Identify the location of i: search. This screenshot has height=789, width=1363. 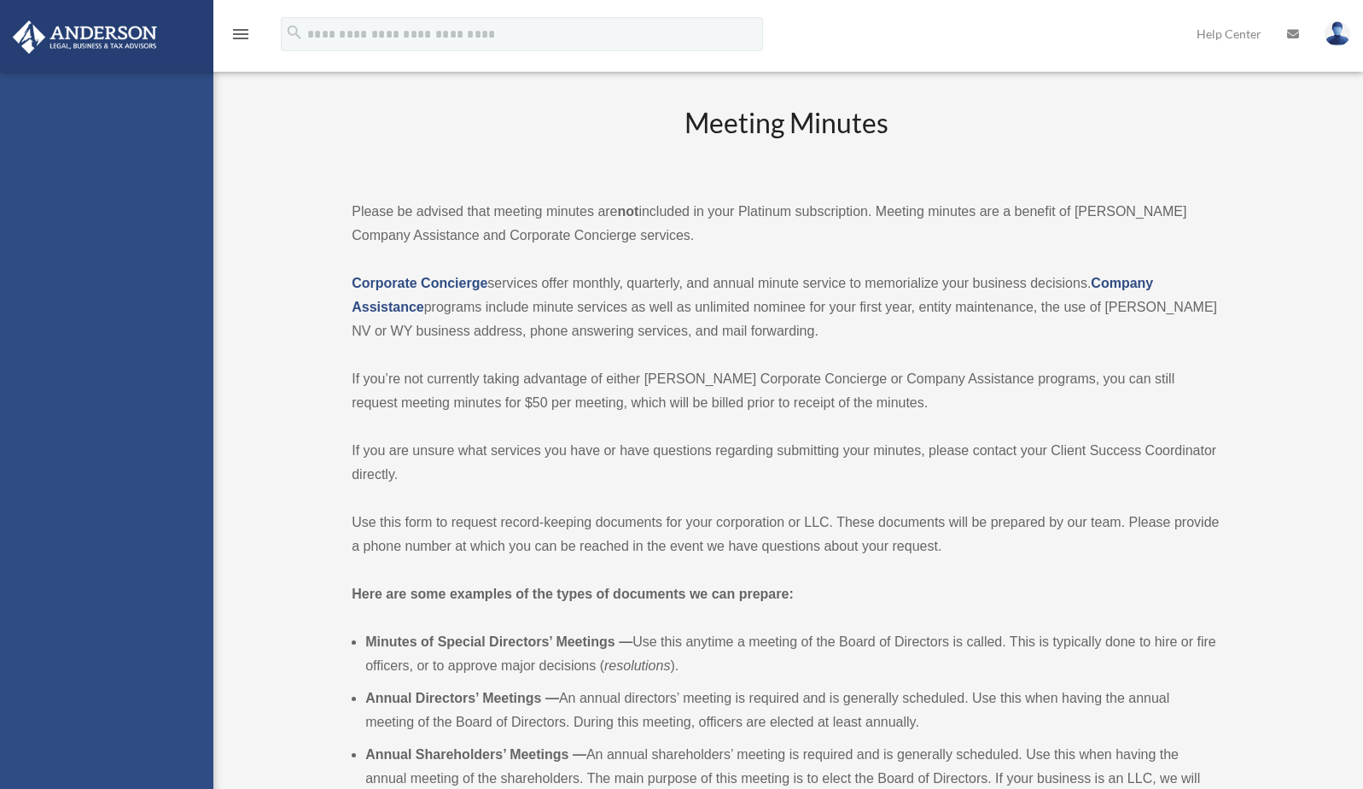
(294, 32).